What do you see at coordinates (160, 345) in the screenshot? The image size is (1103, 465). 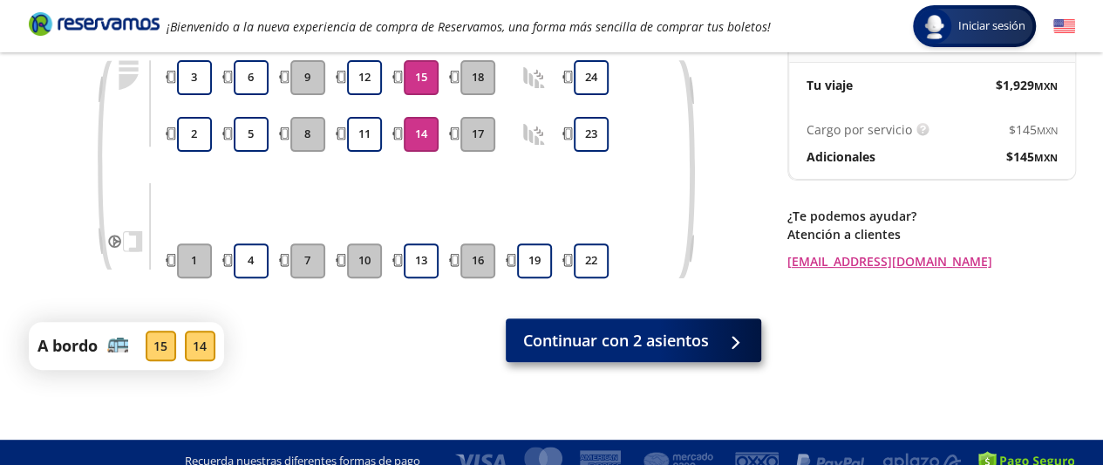 I see `div: 15` at bounding box center [160, 345].